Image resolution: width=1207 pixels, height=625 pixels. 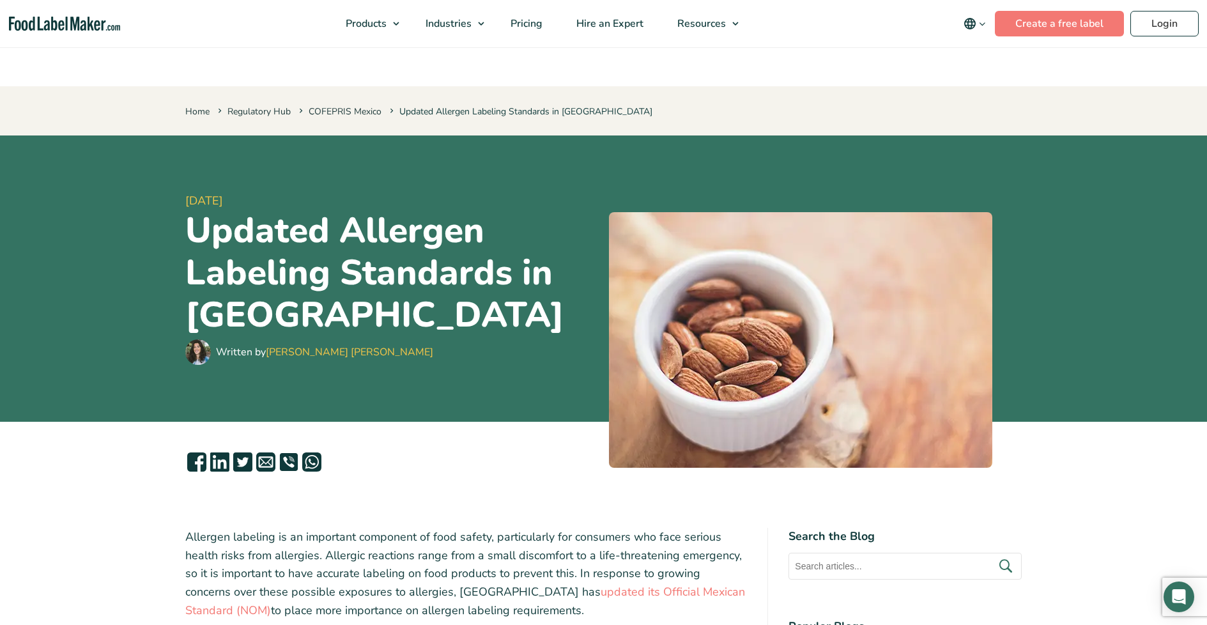 I want to click on div: Open Intercom Messenger, so click(x=1179, y=597).